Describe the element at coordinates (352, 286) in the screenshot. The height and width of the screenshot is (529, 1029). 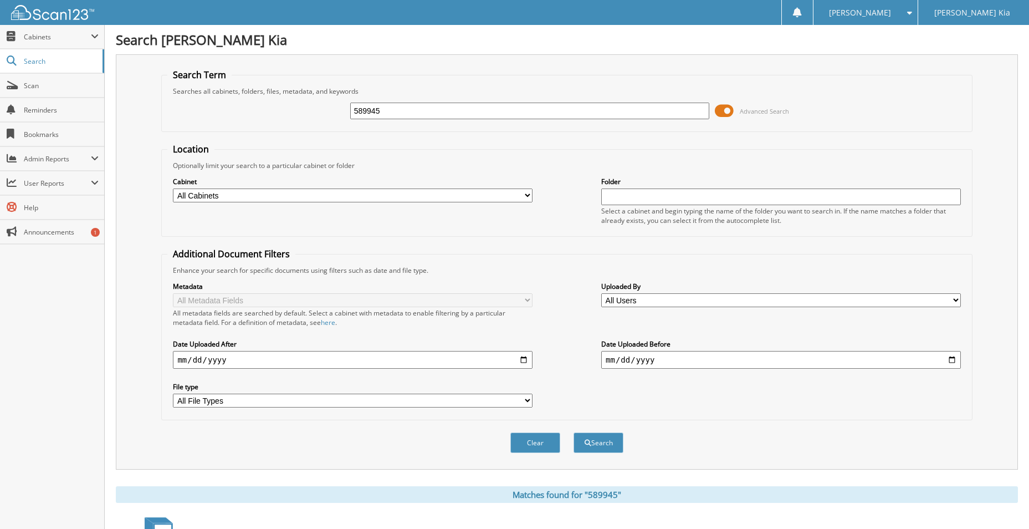
I see `label: Metadata` at that location.